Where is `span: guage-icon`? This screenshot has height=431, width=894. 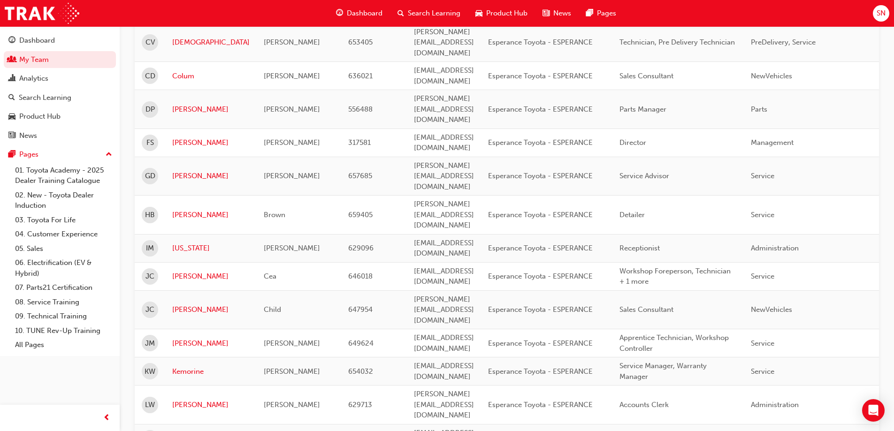
span: guage-icon is located at coordinates (339, 13).